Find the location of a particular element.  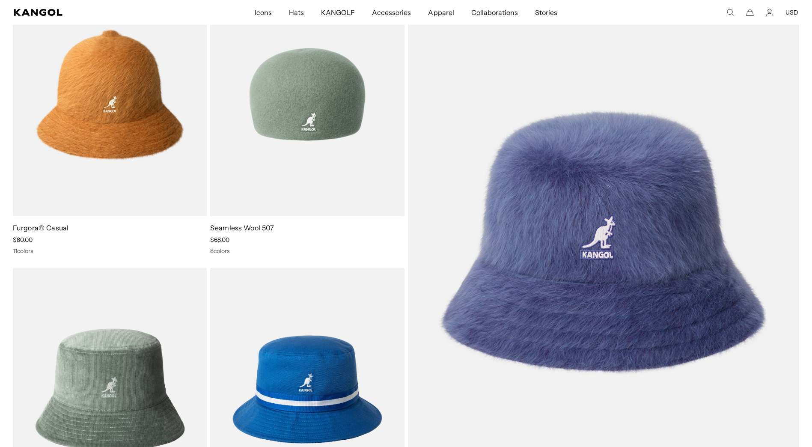

a: Seamless Wool 507 is located at coordinates (242, 228).